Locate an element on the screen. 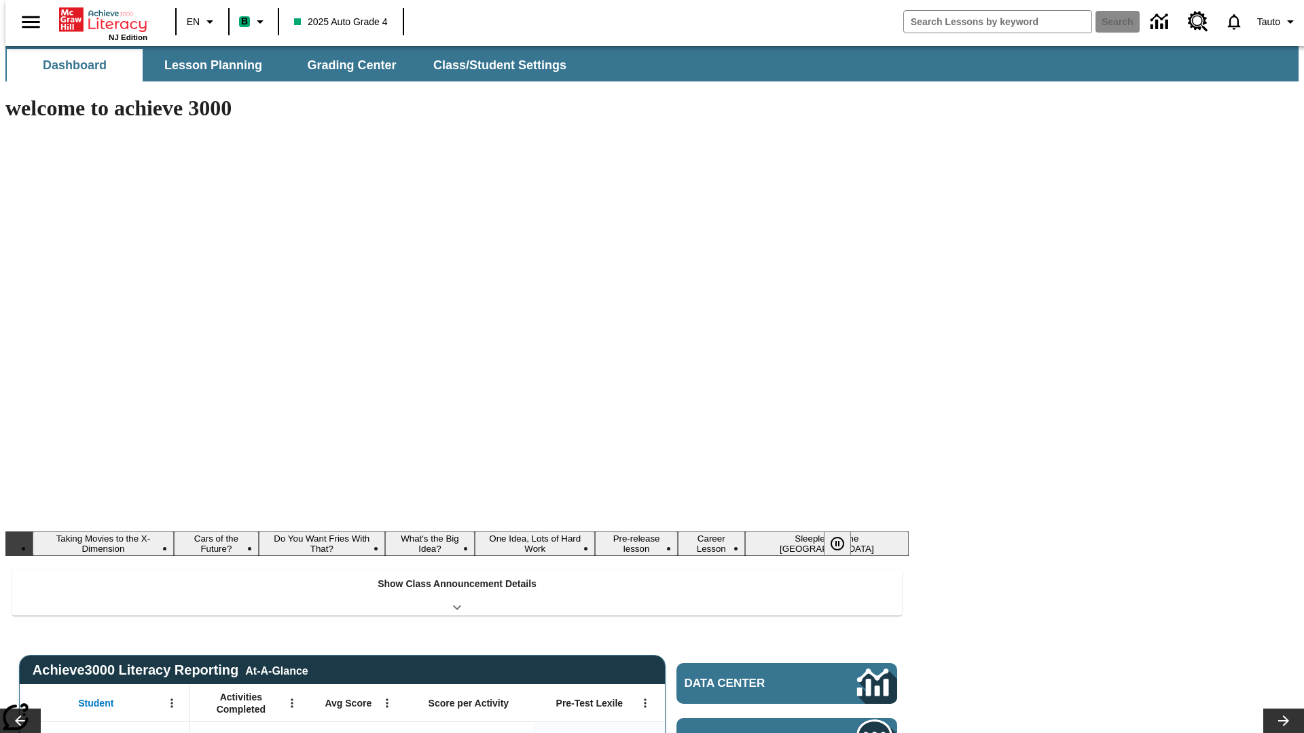 This screenshot has width=1304, height=733. span: Data Center is located at coordinates (748, 684).